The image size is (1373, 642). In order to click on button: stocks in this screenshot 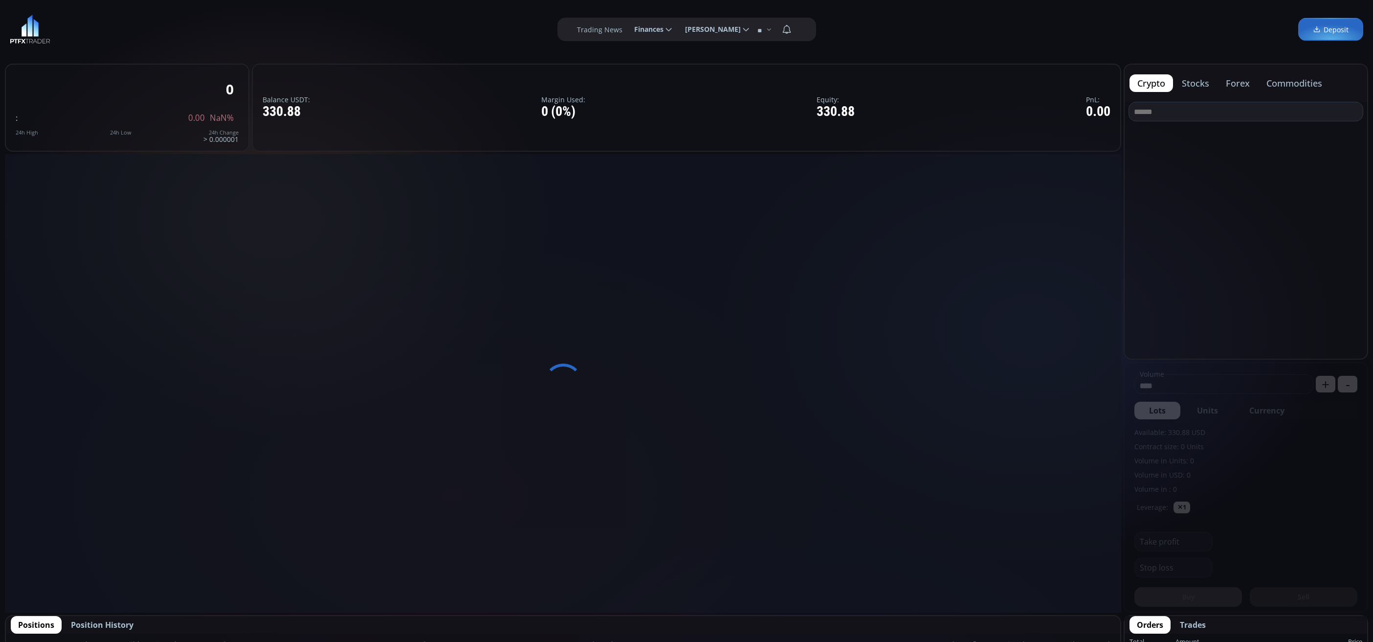, I will do `click(1196, 83)`.